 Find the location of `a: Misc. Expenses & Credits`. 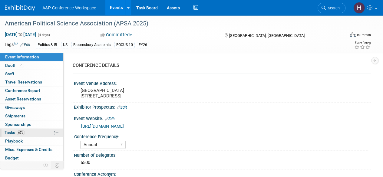

a: Misc. Expenses & Credits is located at coordinates (32, 150).